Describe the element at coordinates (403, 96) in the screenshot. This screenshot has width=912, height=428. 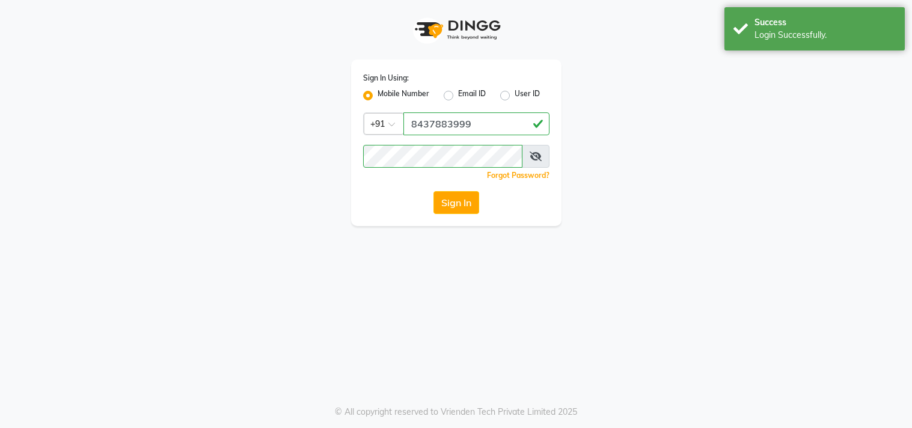
I see `label: Mobile Number` at that location.